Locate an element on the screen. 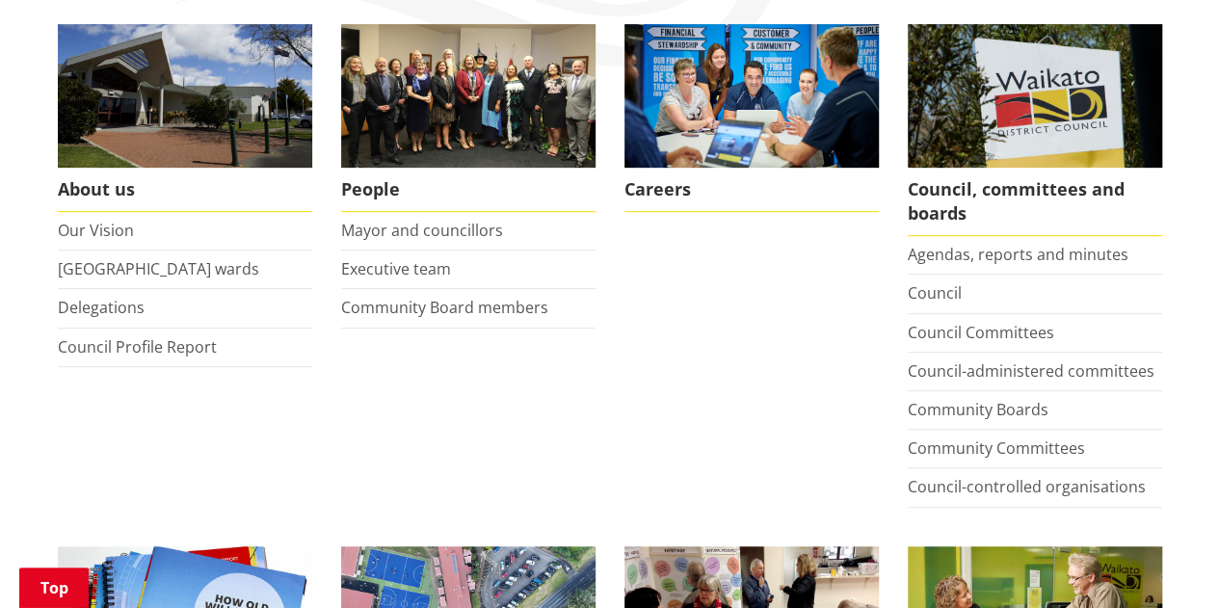  span: Council, committees and boards is located at coordinates (1035, 201).